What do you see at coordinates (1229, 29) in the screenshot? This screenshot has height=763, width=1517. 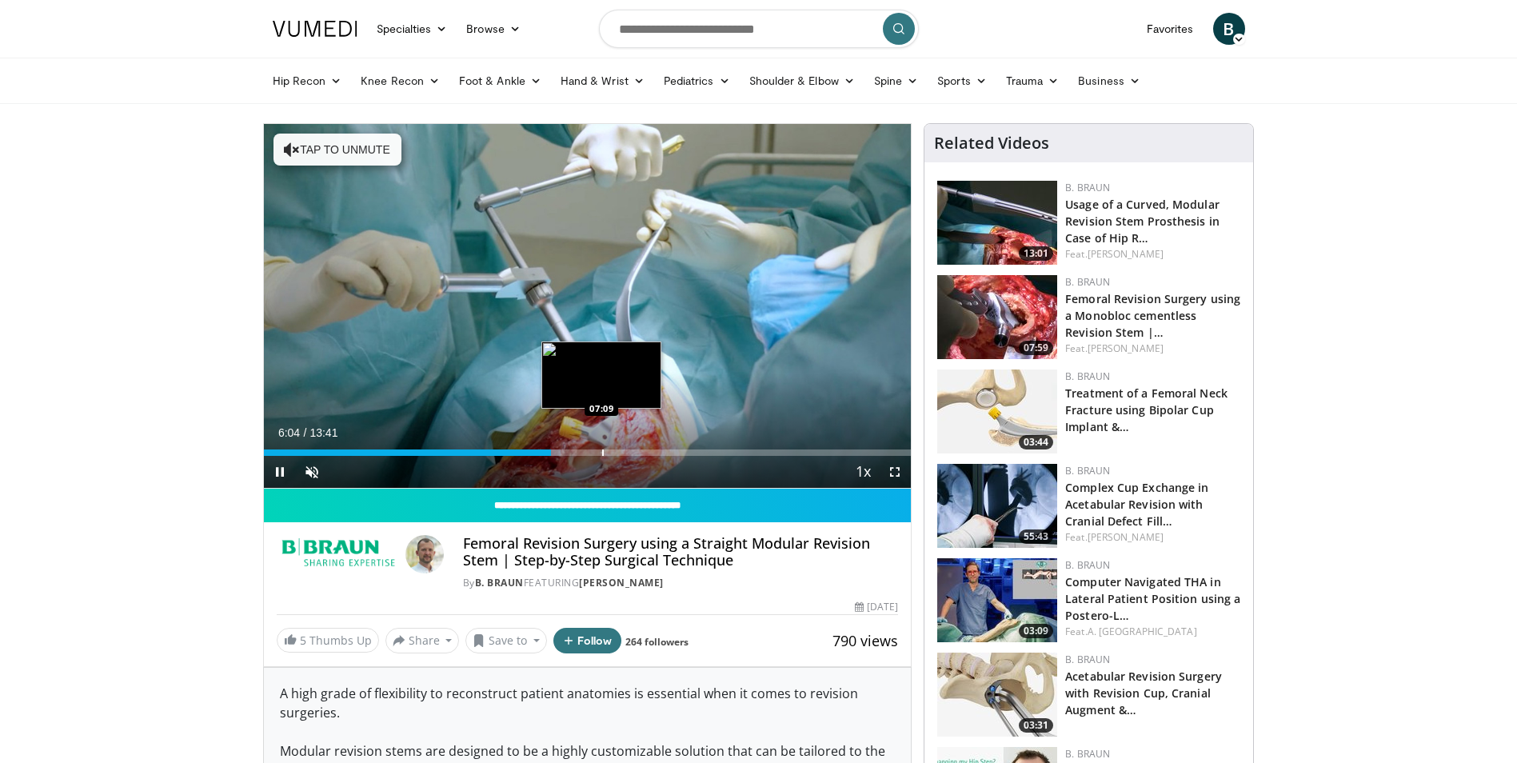 I see `a: B` at bounding box center [1229, 29].